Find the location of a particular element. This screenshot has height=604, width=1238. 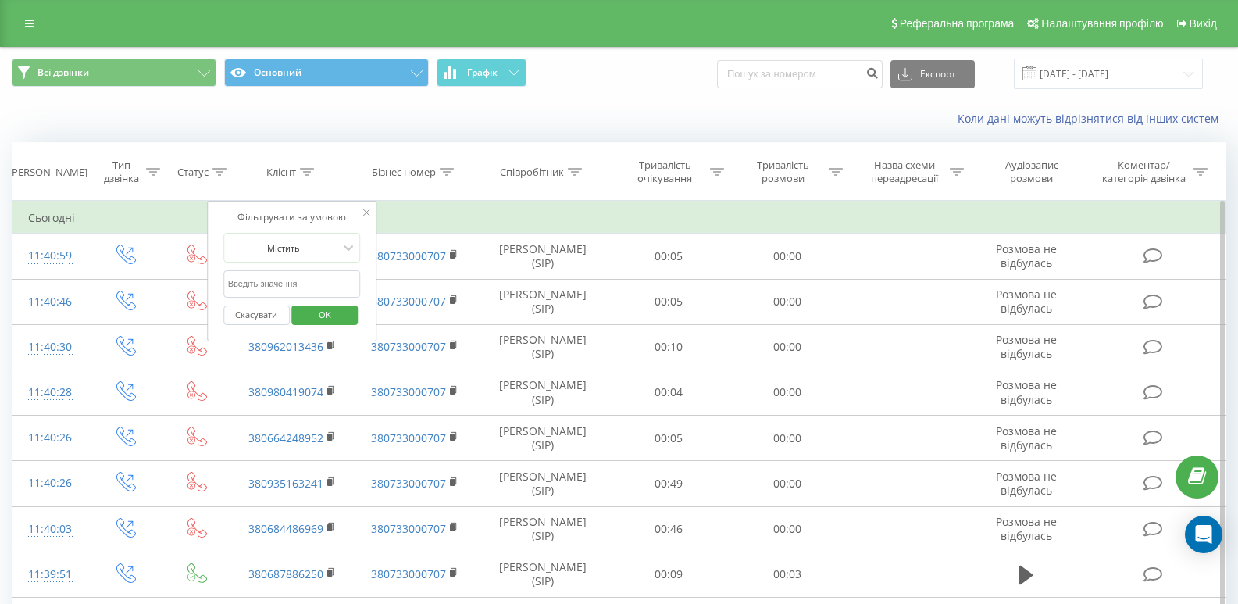

button: Скасувати is located at coordinates (256, 315).